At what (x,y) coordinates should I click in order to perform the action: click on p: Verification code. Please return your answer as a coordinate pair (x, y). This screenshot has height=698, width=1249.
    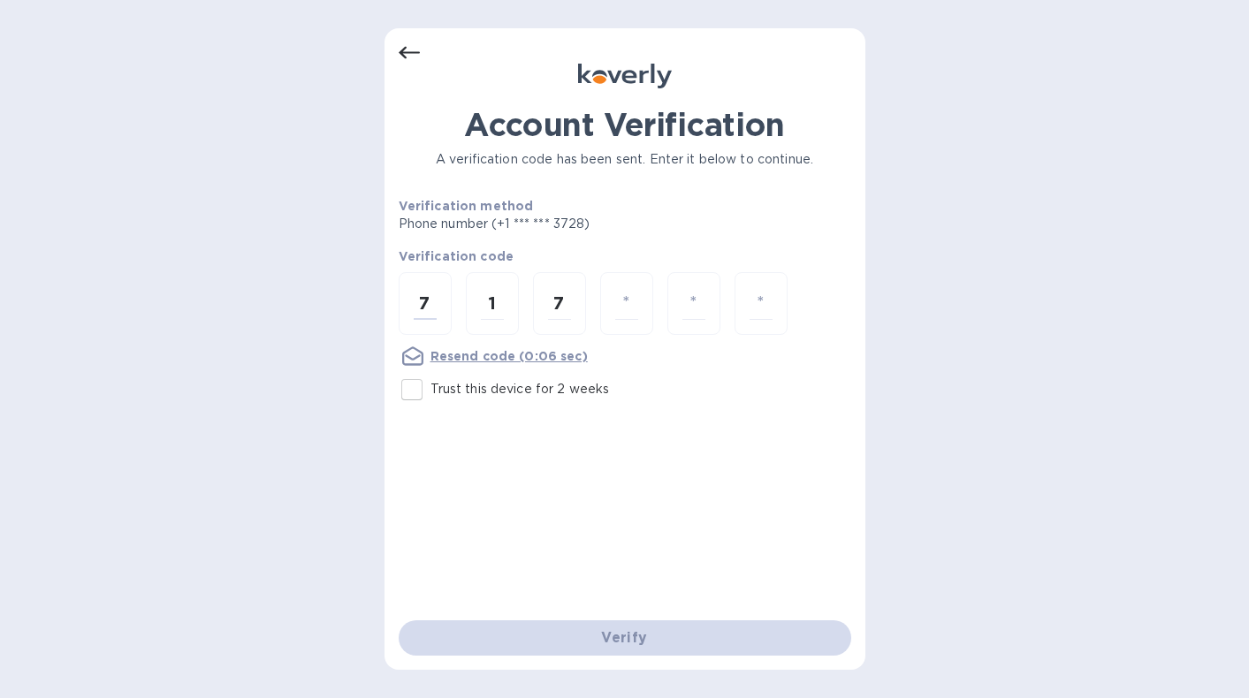
    Looking at the image, I should click on (625, 256).